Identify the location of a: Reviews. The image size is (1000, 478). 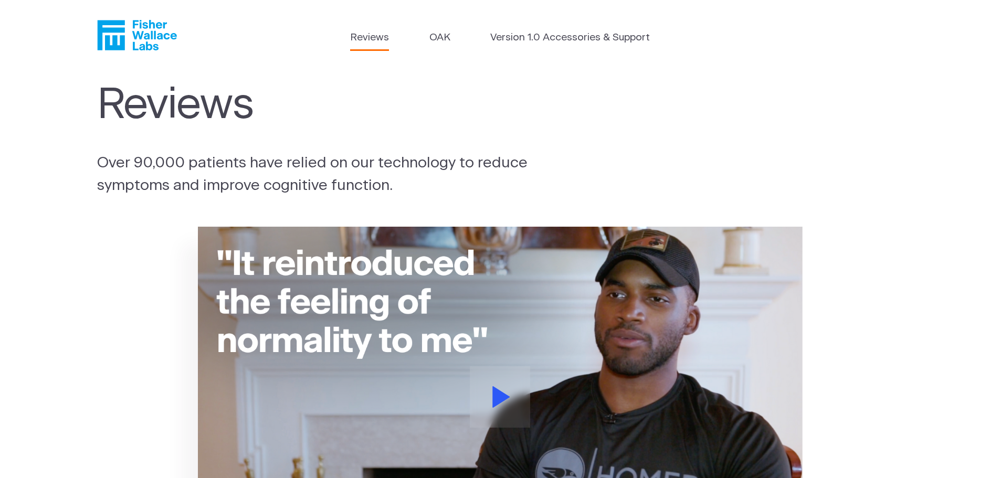
(369, 38).